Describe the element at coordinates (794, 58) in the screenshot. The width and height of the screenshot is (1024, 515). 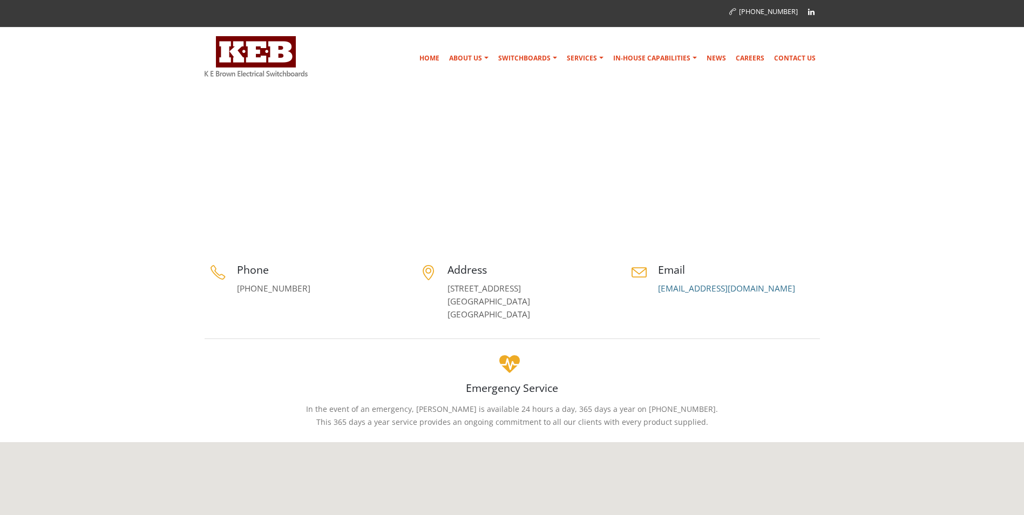
I see `a: Contact Us` at that location.